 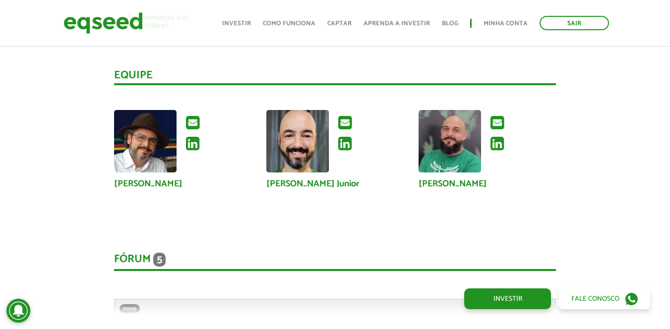 I want to click on a: Captar, so click(x=339, y=23).